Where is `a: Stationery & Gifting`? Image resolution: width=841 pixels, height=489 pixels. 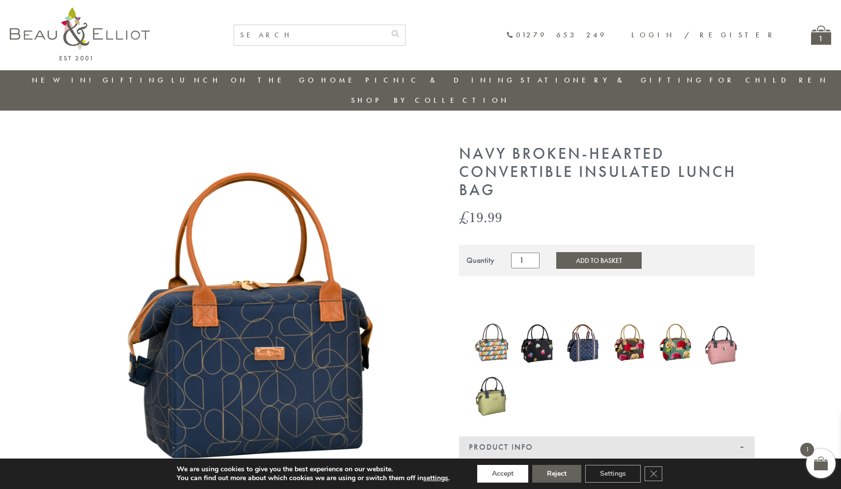
a: Stationery & Gifting is located at coordinates (612, 80).